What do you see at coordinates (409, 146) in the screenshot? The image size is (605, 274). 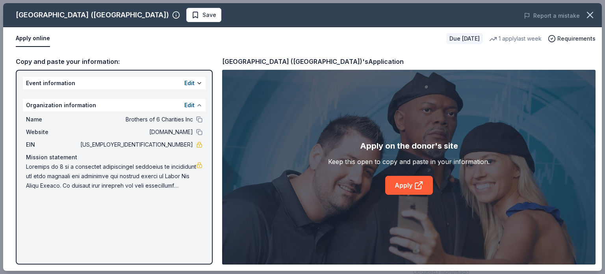 I see `div: Apply on the donor's site` at bounding box center [409, 146].